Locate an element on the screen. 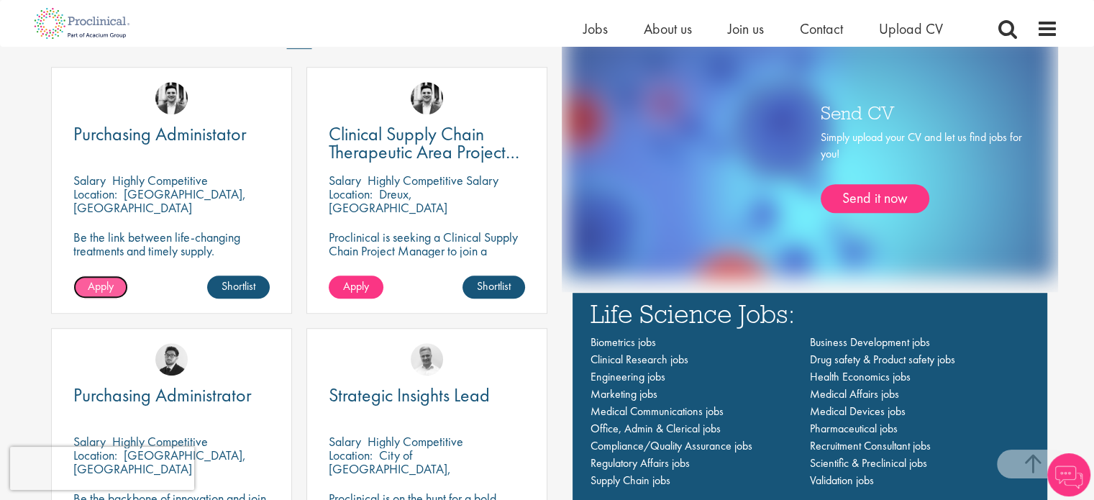 Image resolution: width=1094 pixels, height=500 pixels. span: Marketing jobs is located at coordinates (624, 394).